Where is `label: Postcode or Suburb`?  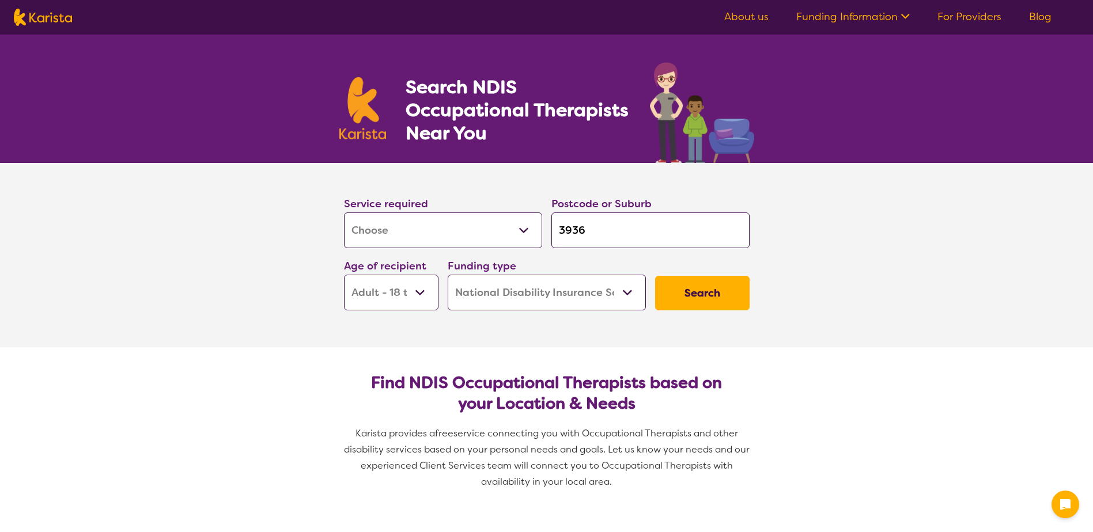
label: Postcode or Suburb is located at coordinates (601, 204).